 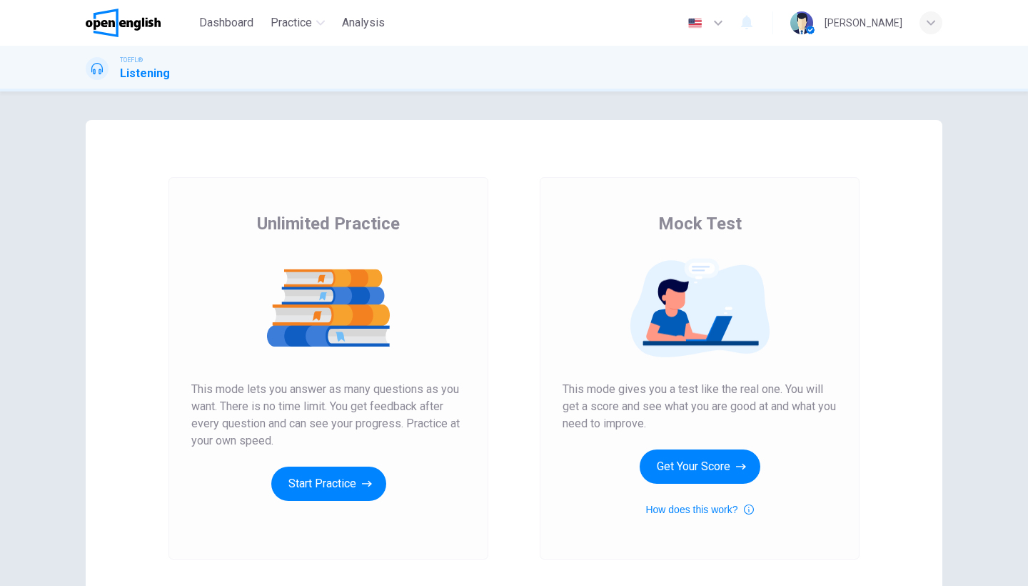 I want to click on img: OpenEnglish logo, so click(x=123, y=23).